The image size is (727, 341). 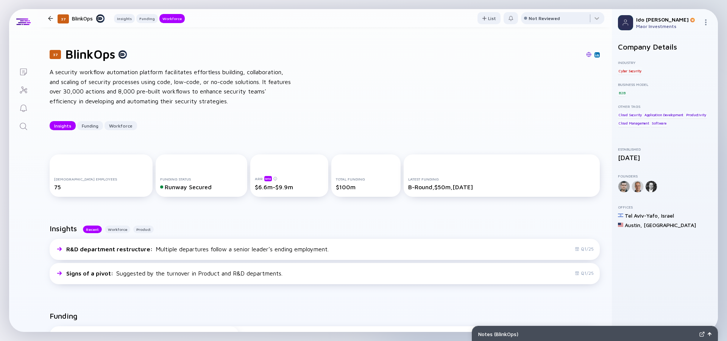 I want to click on div: Productivity, so click(x=697, y=115).